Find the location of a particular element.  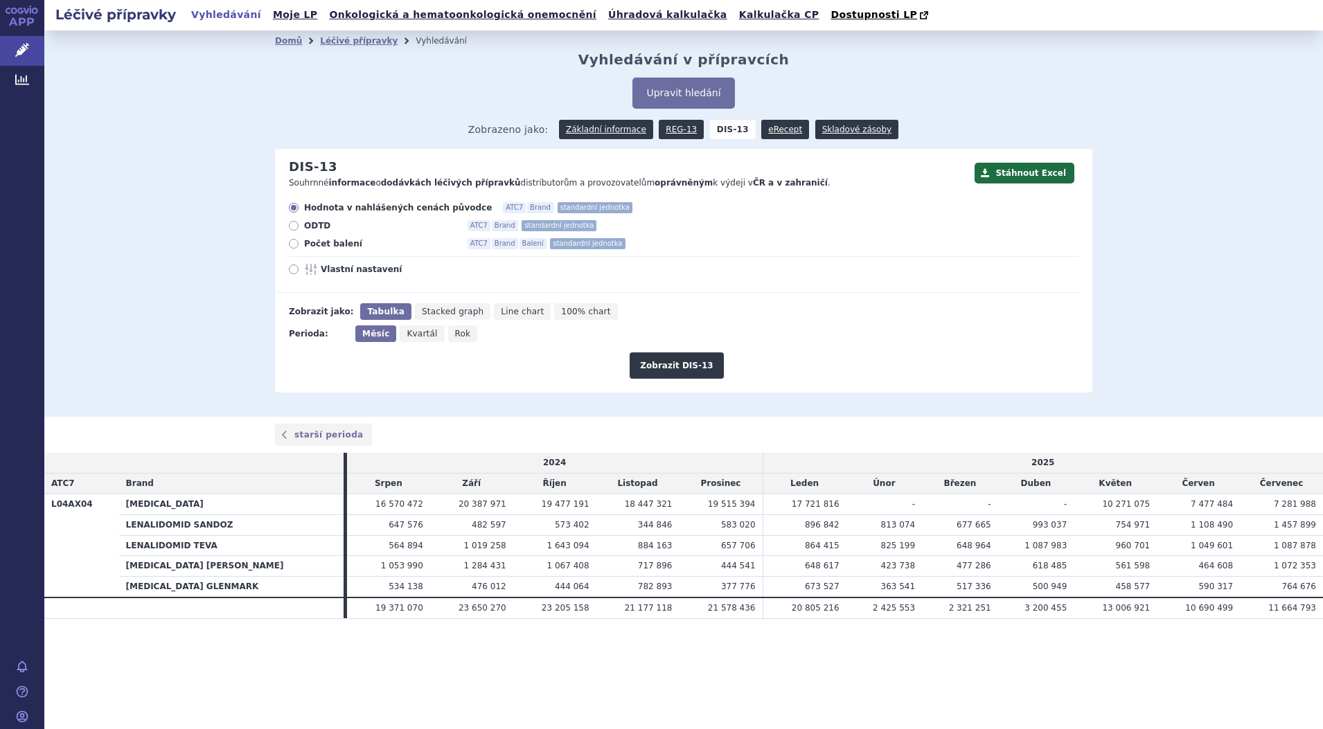

span: 23 205 158 is located at coordinates (565, 608).